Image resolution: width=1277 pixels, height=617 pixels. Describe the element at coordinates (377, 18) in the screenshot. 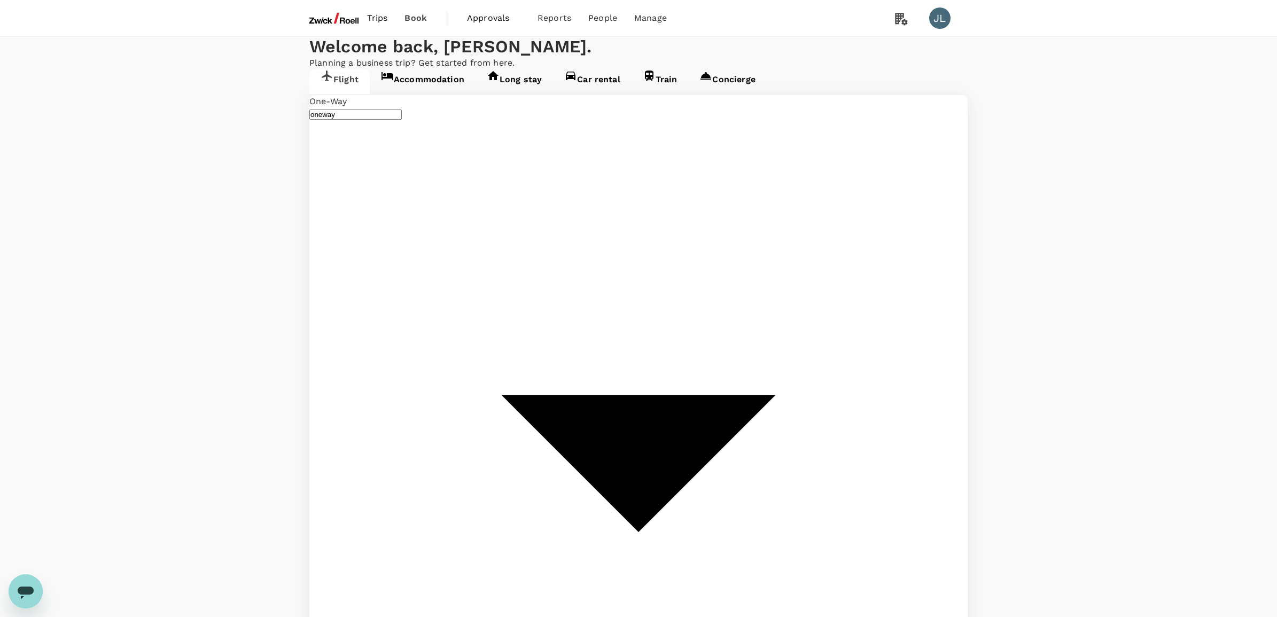

I see `span: Trips` at that location.